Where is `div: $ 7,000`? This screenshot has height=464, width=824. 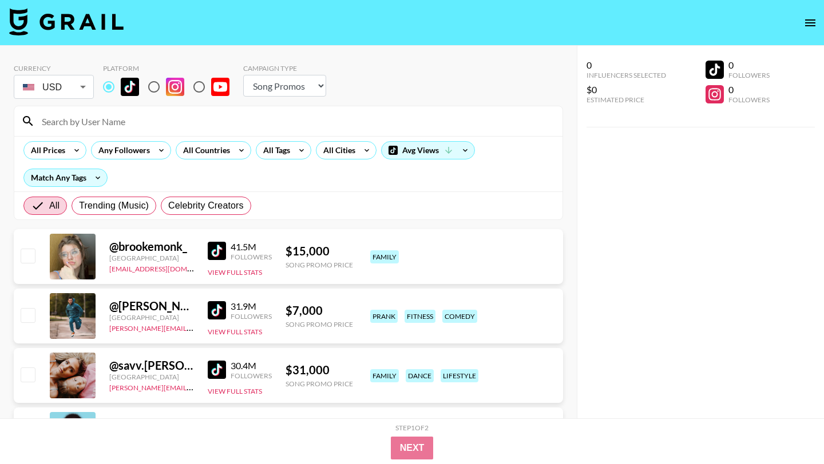
div: $ 7,000 is located at coordinates (319, 311).